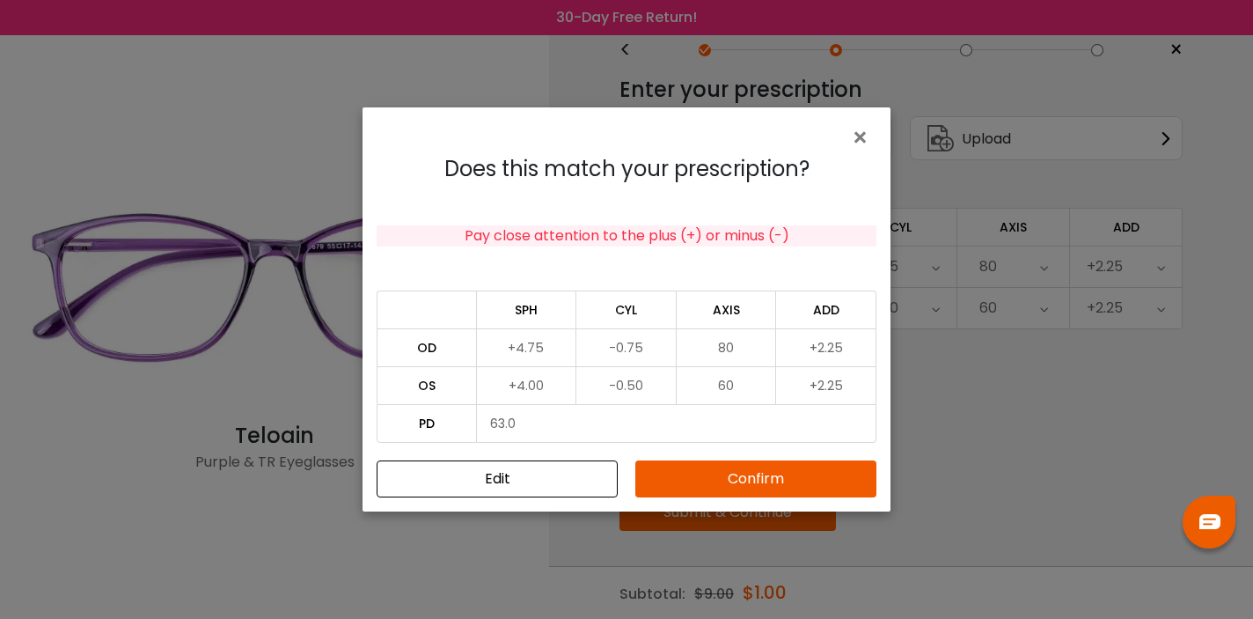 Image resolution: width=1253 pixels, height=619 pixels. Describe the element at coordinates (727, 347) in the screenshot. I see `td: 80` at that location.